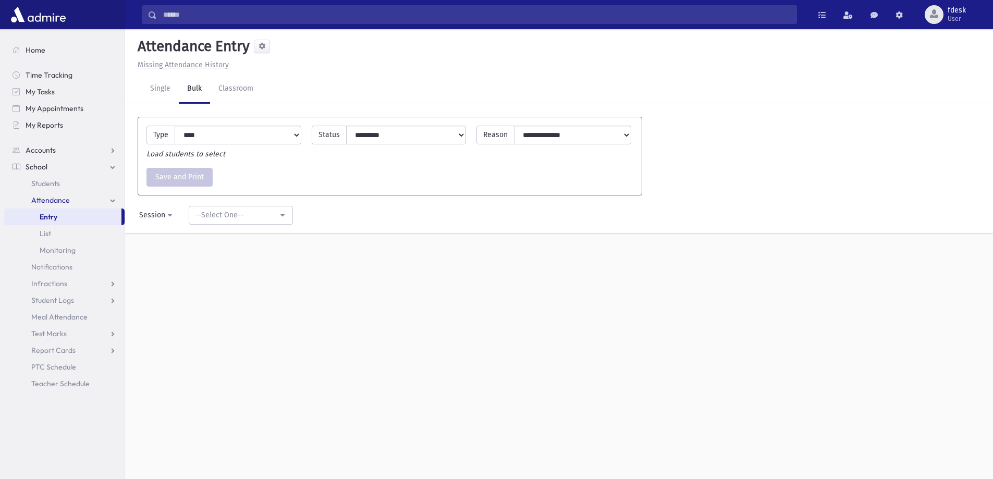 The height and width of the screenshot is (479, 993). Describe the element at coordinates (957, 10) in the screenshot. I see `span: fdesk` at that location.